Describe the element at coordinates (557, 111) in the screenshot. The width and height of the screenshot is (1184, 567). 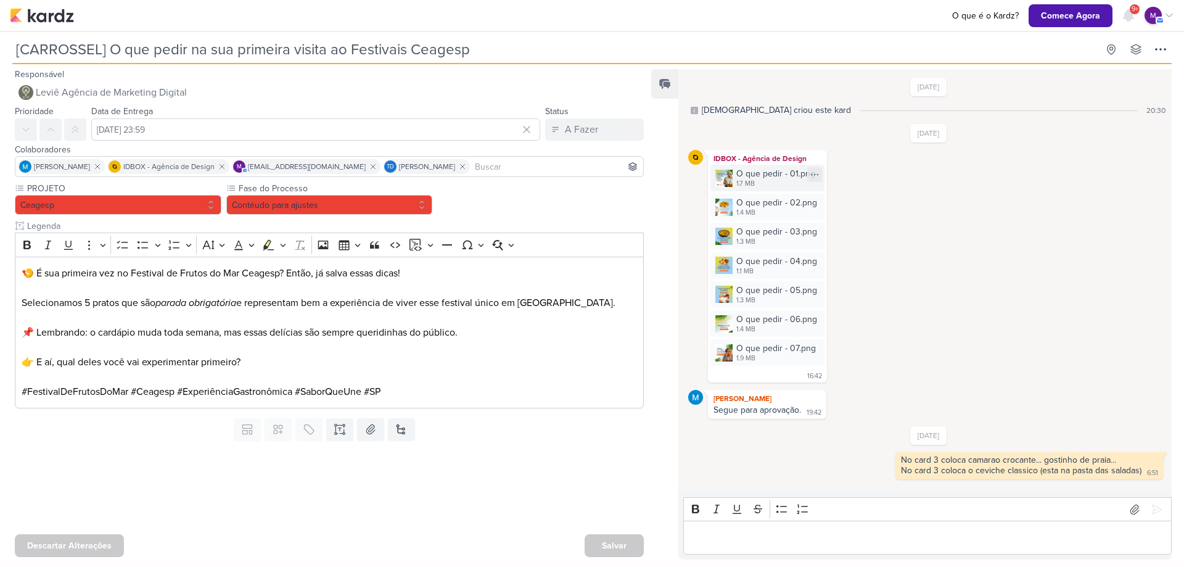
I see `label: Status` at that location.